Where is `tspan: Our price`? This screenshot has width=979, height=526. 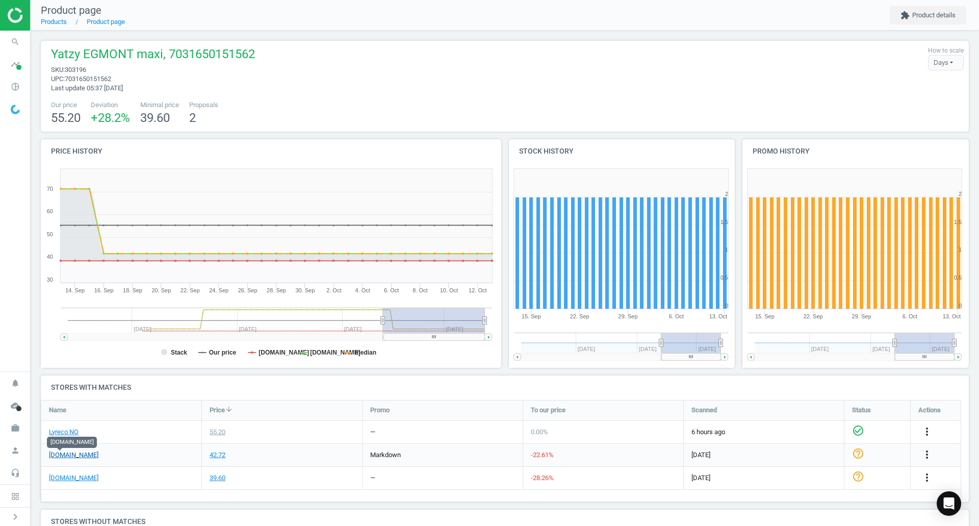 tspan: Our price is located at coordinates (223, 352).